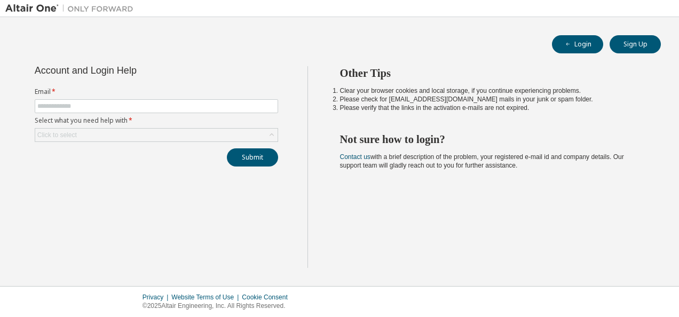 Image resolution: width=679 pixels, height=317 pixels. I want to click on div: Cookie Consent, so click(267, 297).